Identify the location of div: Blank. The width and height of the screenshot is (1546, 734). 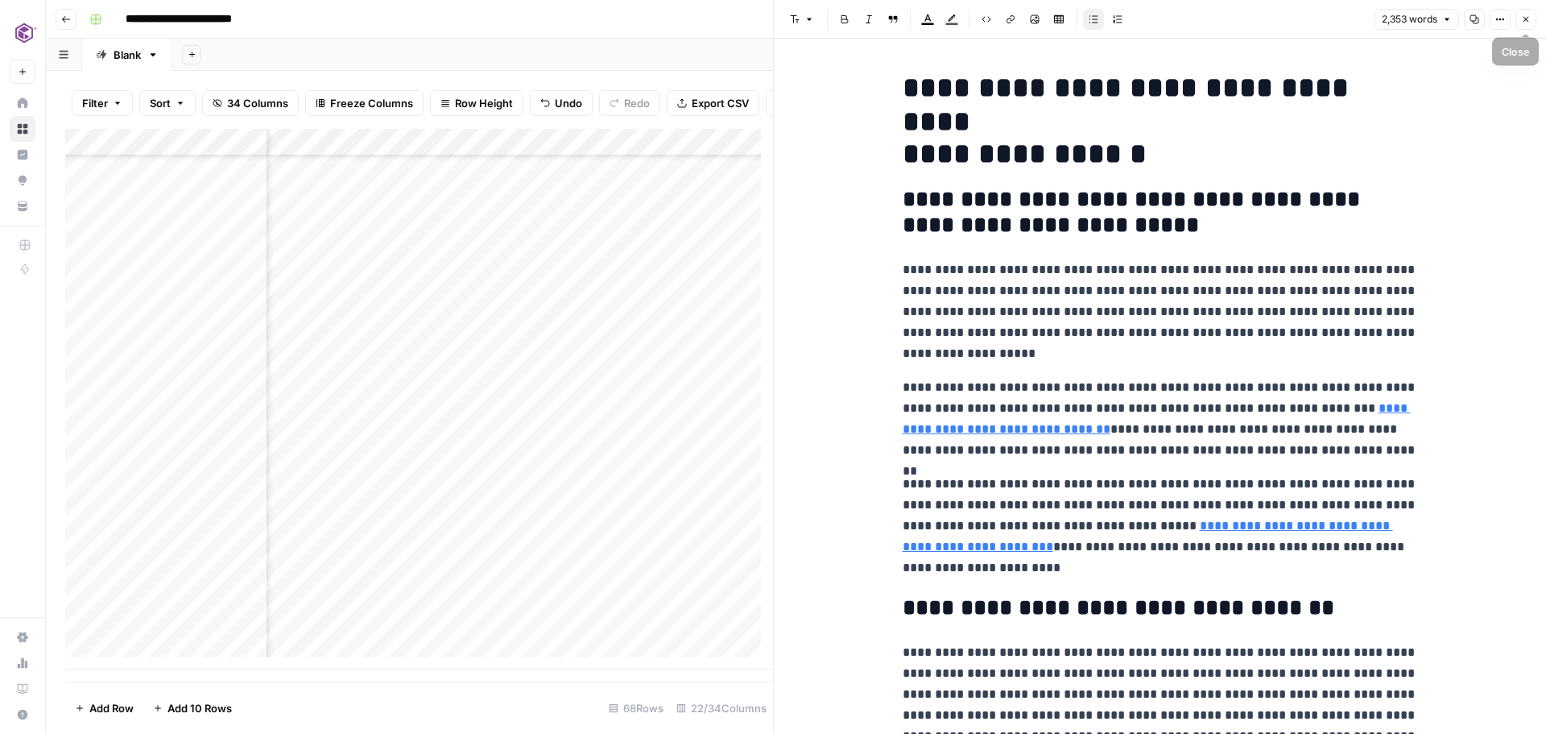
(127, 55).